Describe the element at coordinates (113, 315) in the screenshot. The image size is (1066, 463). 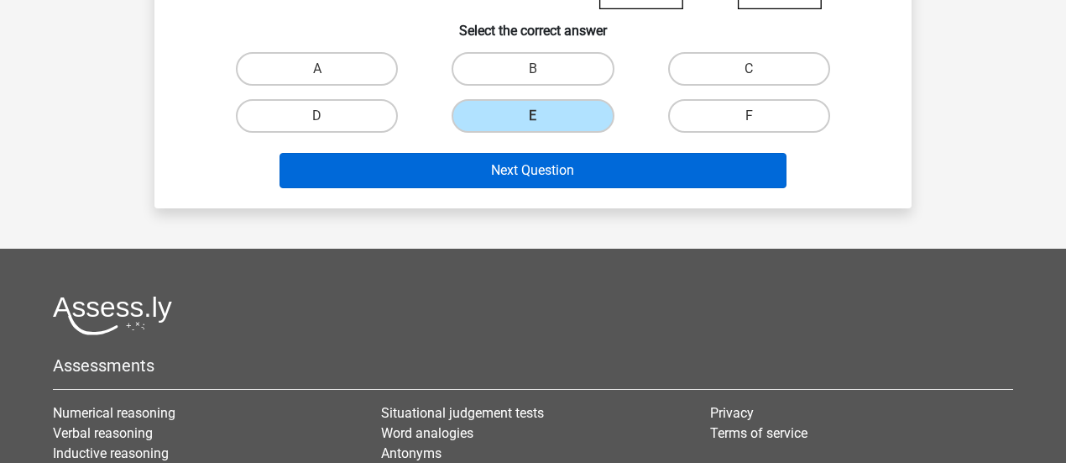
I see `img: Assessly logo` at that location.